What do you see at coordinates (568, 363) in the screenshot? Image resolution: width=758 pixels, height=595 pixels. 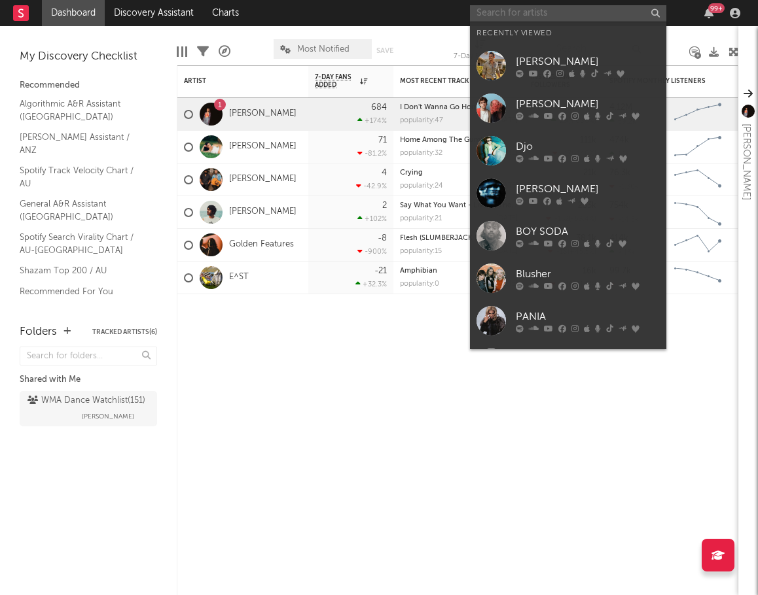 I see `a: Balu Brigada` at bounding box center [568, 363].